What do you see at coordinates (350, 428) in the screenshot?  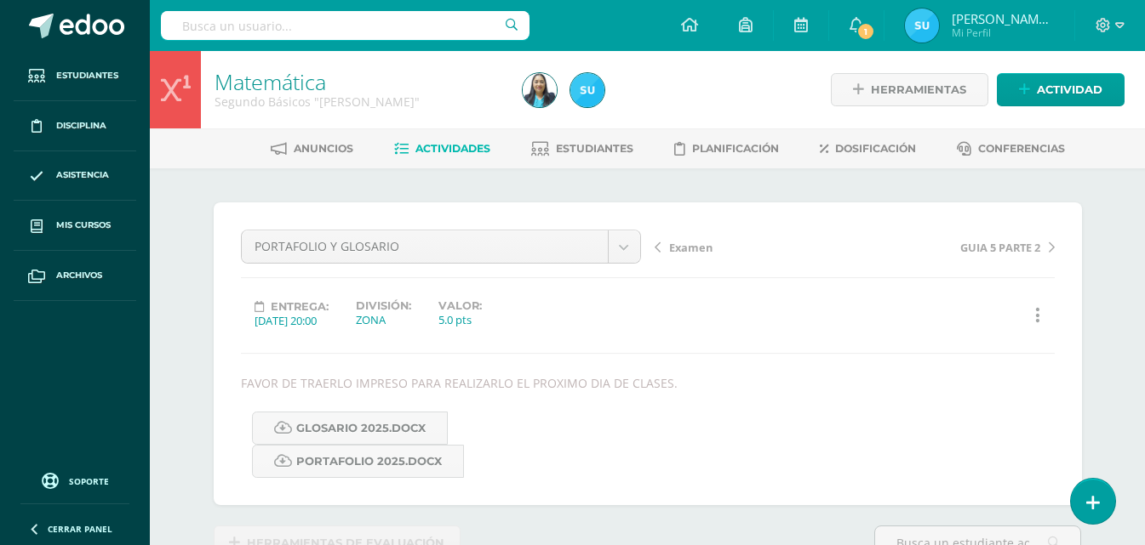 I see `a: GLOSARIO 2025.docx` at bounding box center [350, 428].